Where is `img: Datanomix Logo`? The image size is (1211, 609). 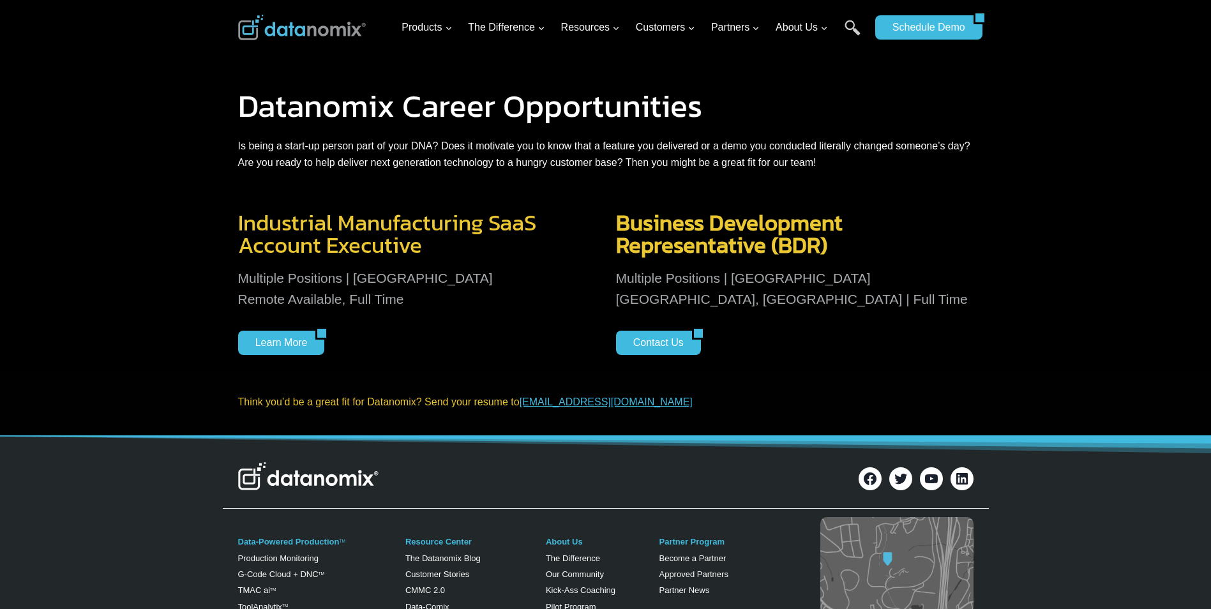 img: Datanomix Logo is located at coordinates (308, 476).